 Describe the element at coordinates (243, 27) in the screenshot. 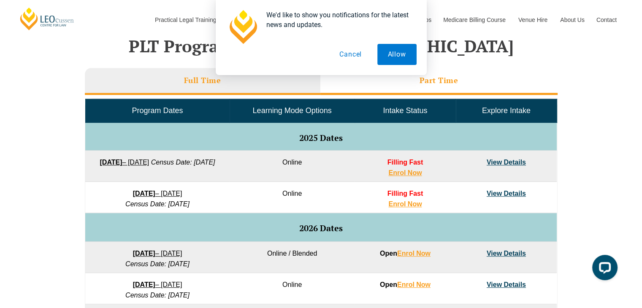

I see `img: notification icon` at that location.